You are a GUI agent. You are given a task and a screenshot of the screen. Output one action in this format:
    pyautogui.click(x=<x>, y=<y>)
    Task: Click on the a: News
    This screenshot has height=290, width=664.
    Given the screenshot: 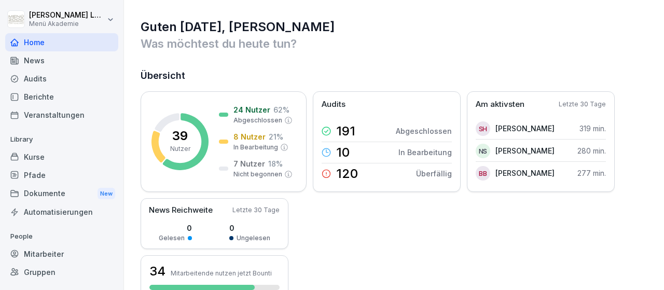 What is the action you would take?
    pyautogui.click(x=62, y=60)
    